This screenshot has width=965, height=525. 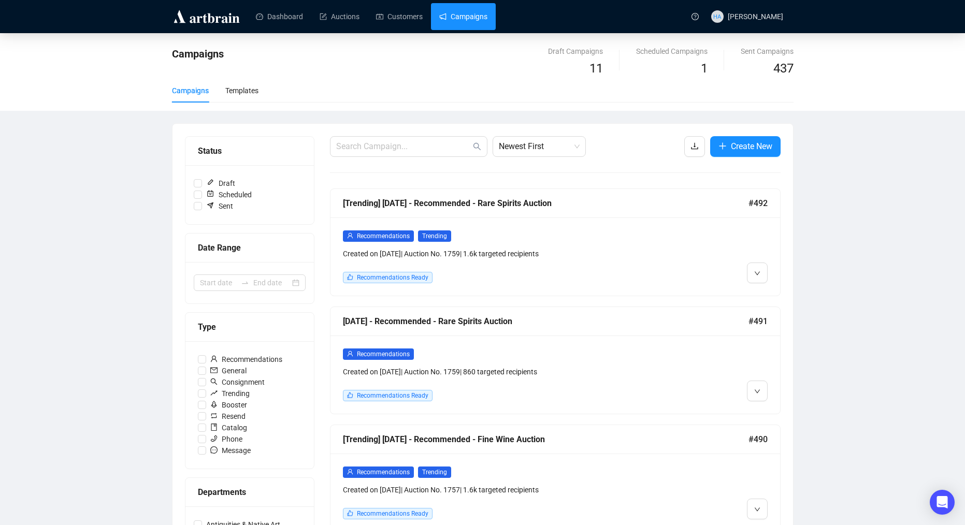 What do you see at coordinates (671, 51) in the screenshot?
I see `div: Scheduled Campaigns` at bounding box center [671, 51].